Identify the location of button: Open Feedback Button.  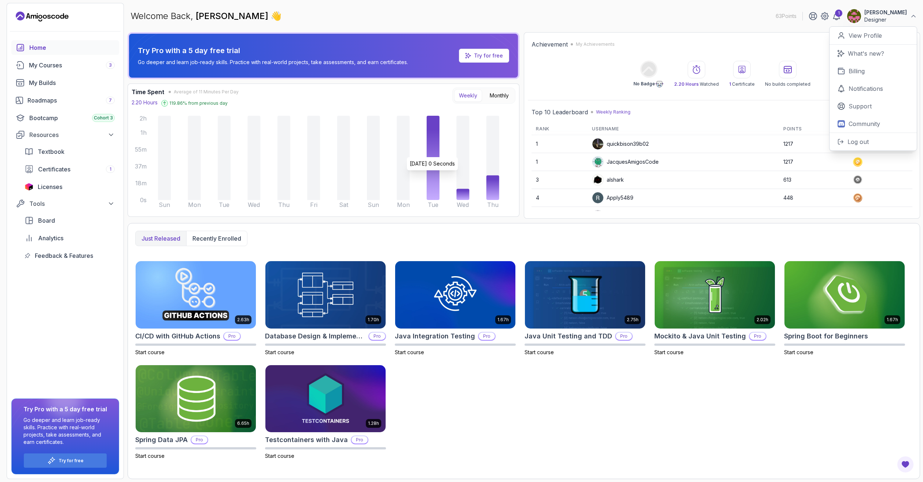
(905, 465).